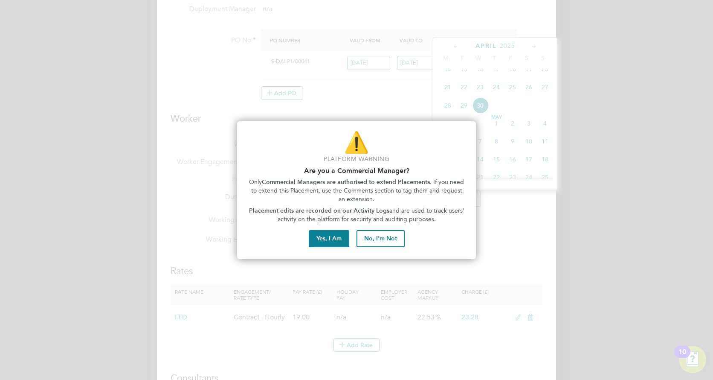 The image size is (713, 380). I want to click on span: . If you need to extend this Placement, use the Comments section to tag them and request an exten..., so click(359, 190).